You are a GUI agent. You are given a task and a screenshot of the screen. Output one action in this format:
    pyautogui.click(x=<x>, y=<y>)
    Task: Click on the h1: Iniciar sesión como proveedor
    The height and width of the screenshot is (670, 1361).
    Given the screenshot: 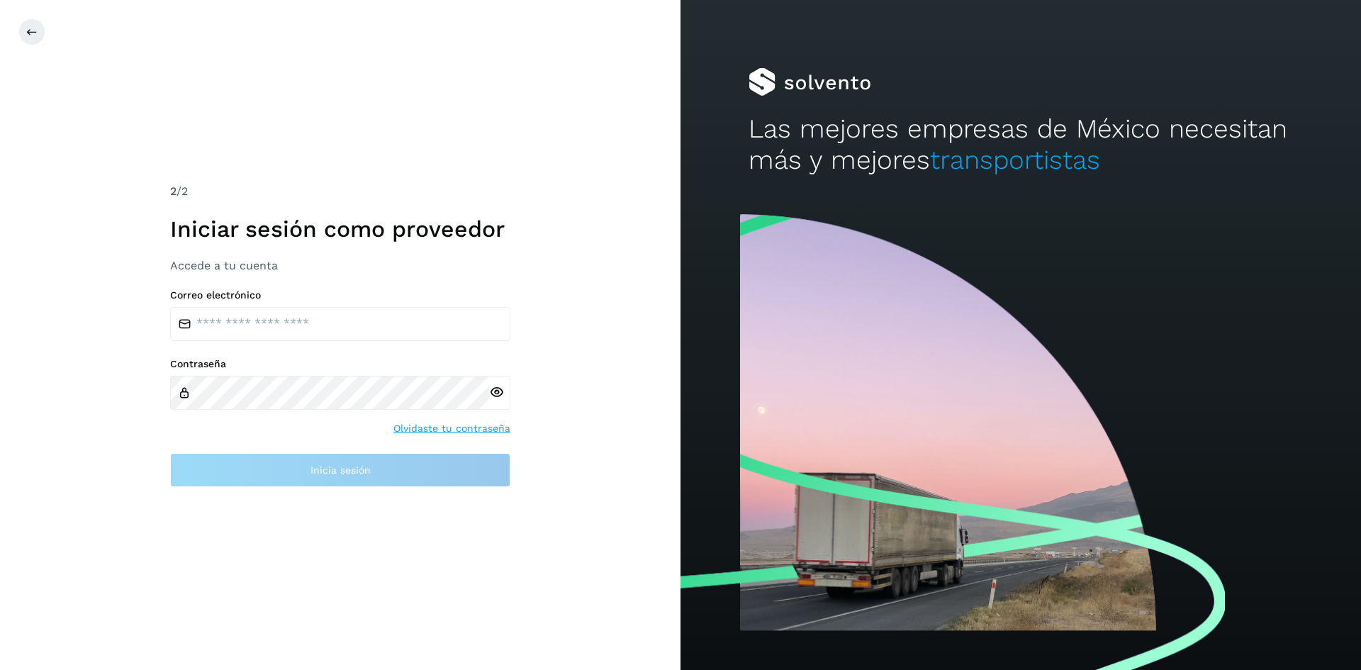 What is the action you would take?
    pyautogui.click(x=340, y=229)
    